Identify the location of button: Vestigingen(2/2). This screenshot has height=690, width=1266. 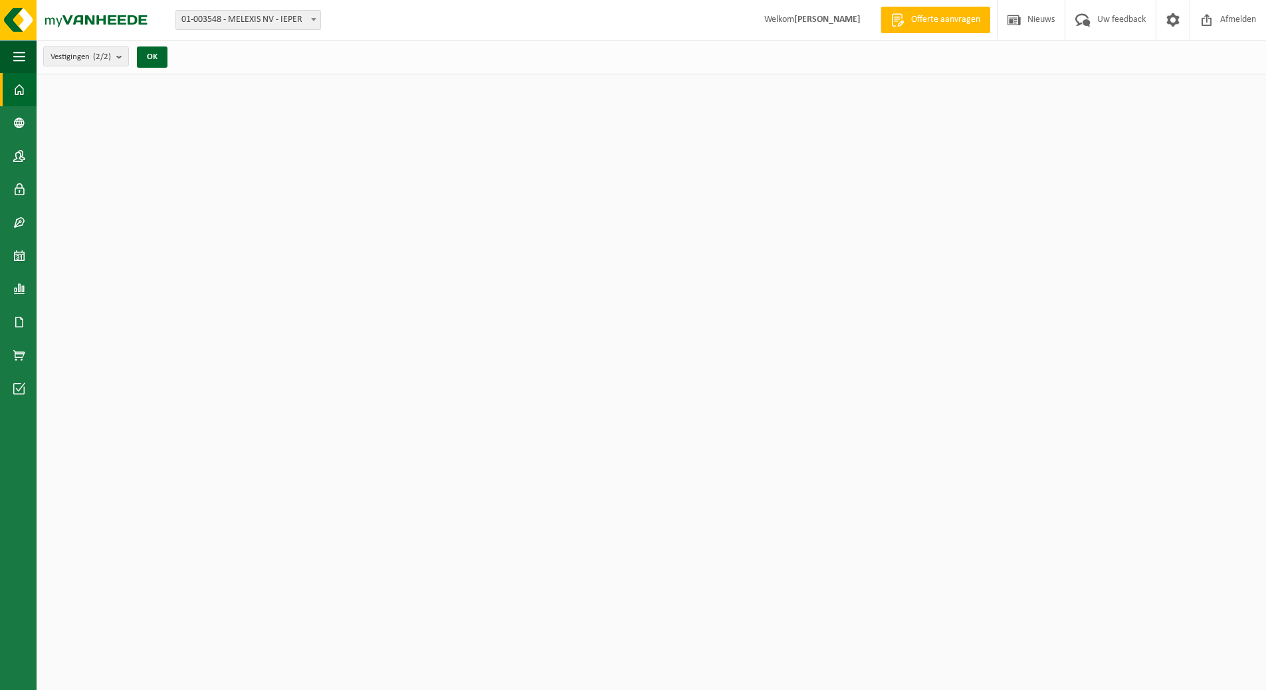
(86, 56).